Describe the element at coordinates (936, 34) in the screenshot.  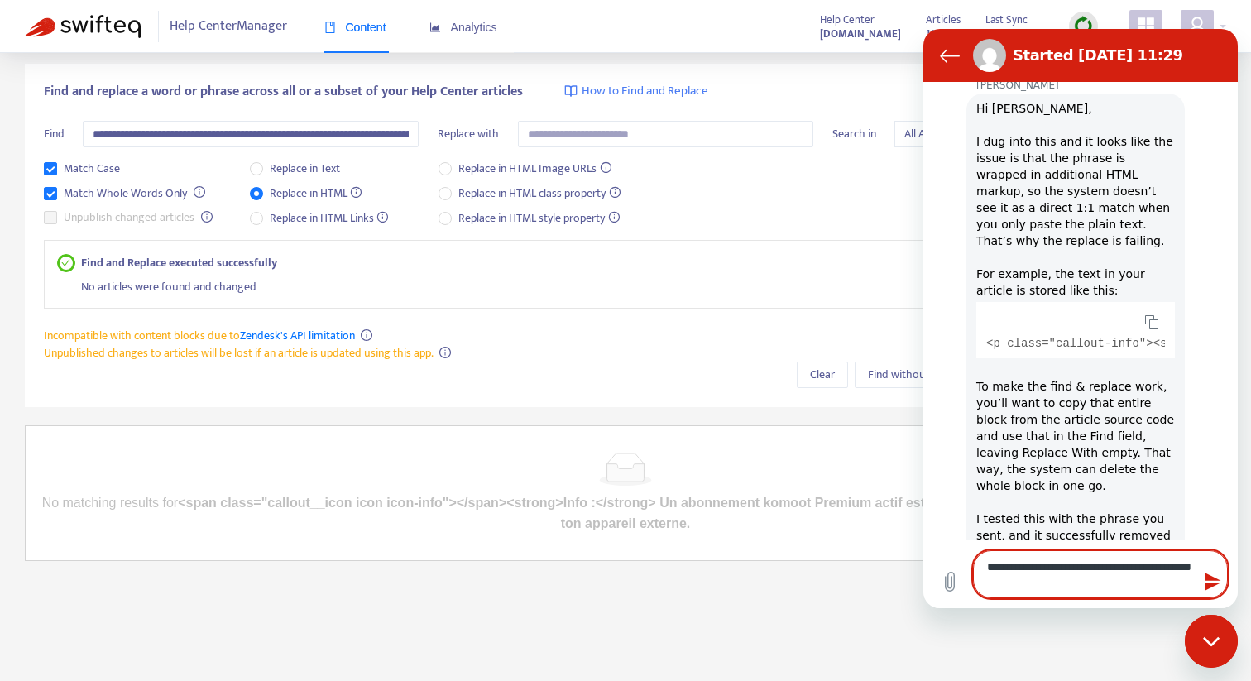
I see `strong: 1697` at that location.